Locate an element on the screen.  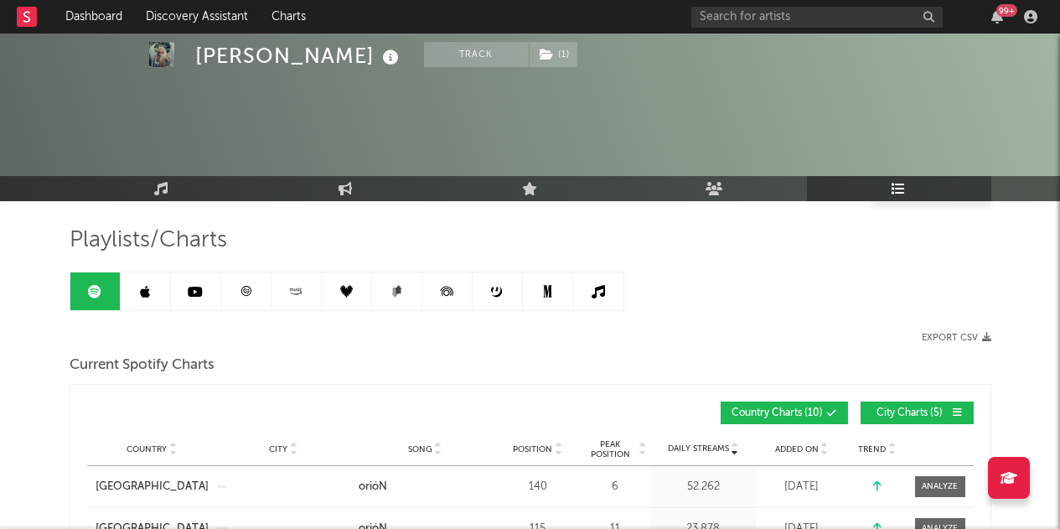
span: Added On is located at coordinates (797, 449).